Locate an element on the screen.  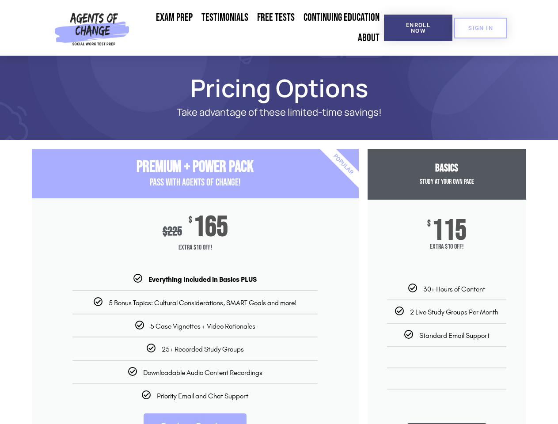
a: Testimonials is located at coordinates (225, 18).